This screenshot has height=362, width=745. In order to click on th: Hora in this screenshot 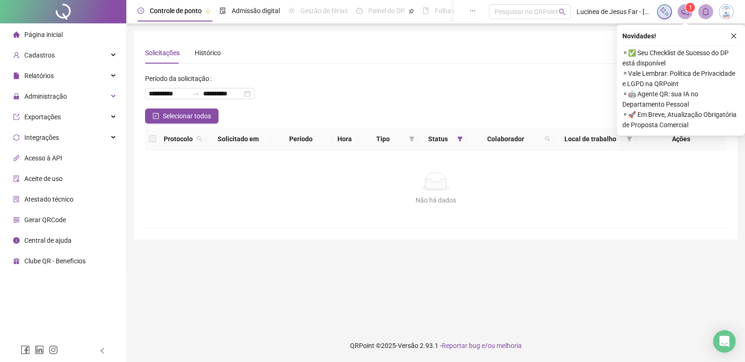, I will do `click(345, 139)`.